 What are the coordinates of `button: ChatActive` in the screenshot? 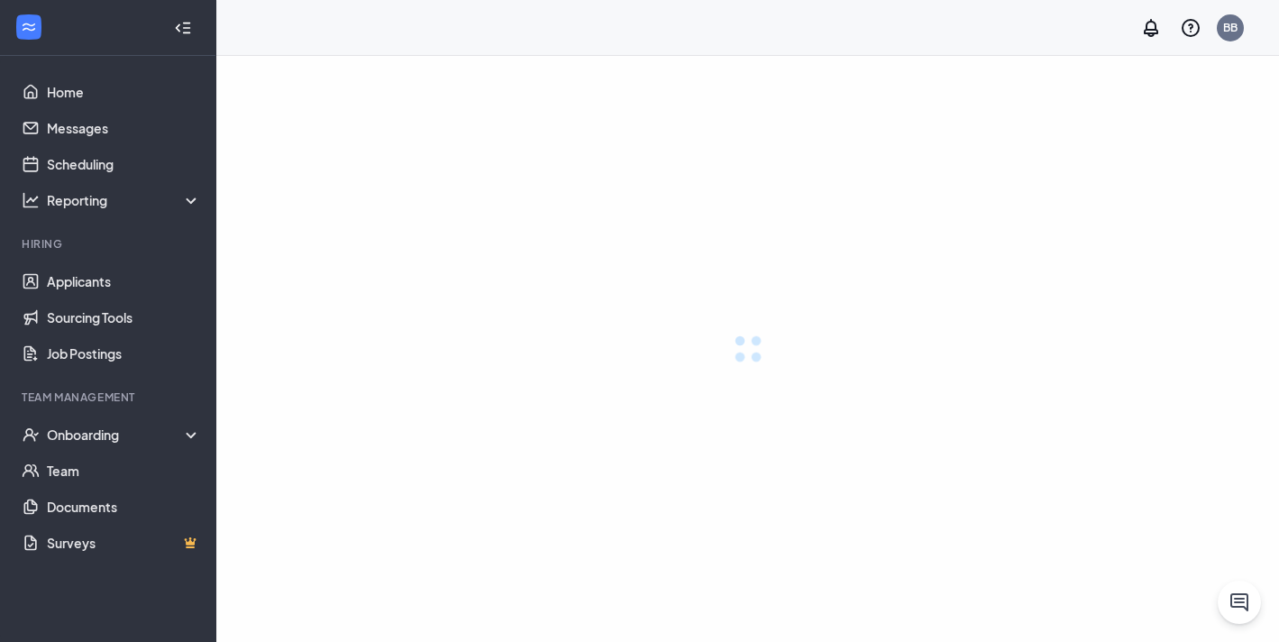 It's located at (1240, 602).